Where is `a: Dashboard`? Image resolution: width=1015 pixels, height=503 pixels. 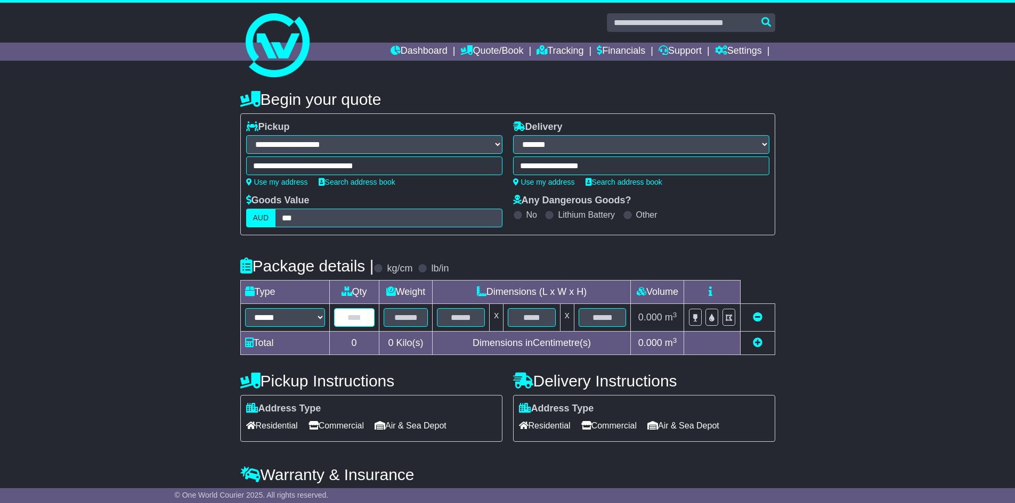
a: Dashboard is located at coordinates (419, 52).